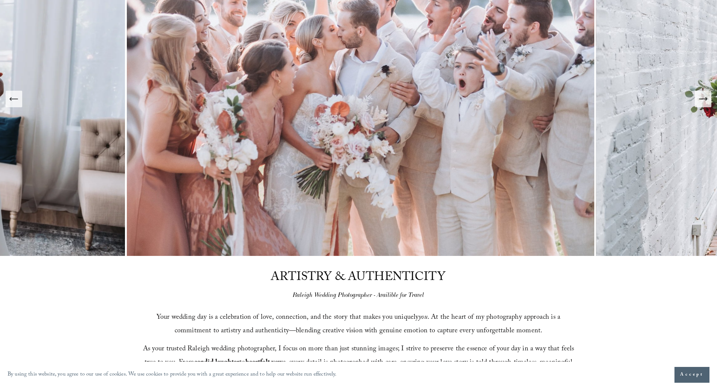  I want to click on button: Previous Slide, so click(14, 99).